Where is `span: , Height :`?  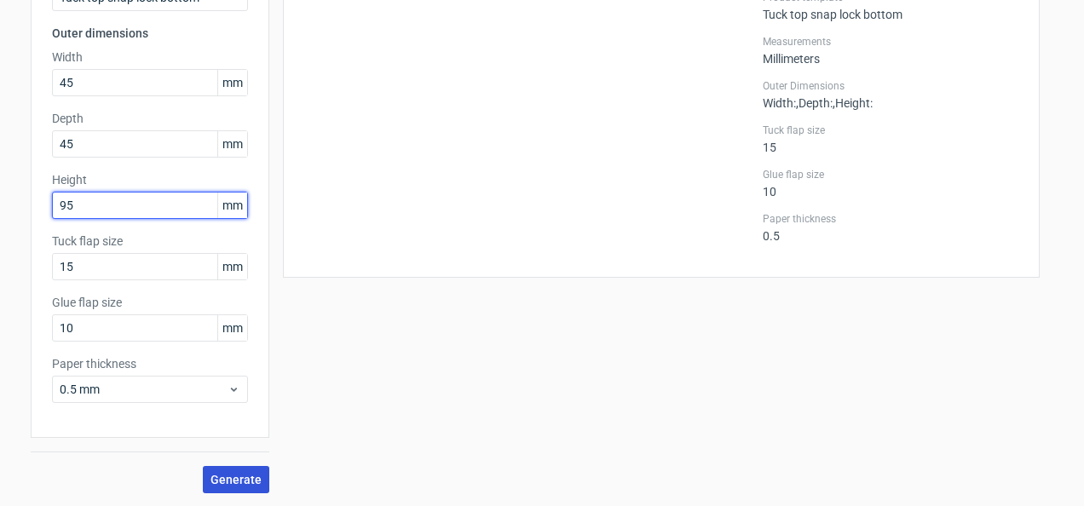
span: , Height : is located at coordinates (852, 103).